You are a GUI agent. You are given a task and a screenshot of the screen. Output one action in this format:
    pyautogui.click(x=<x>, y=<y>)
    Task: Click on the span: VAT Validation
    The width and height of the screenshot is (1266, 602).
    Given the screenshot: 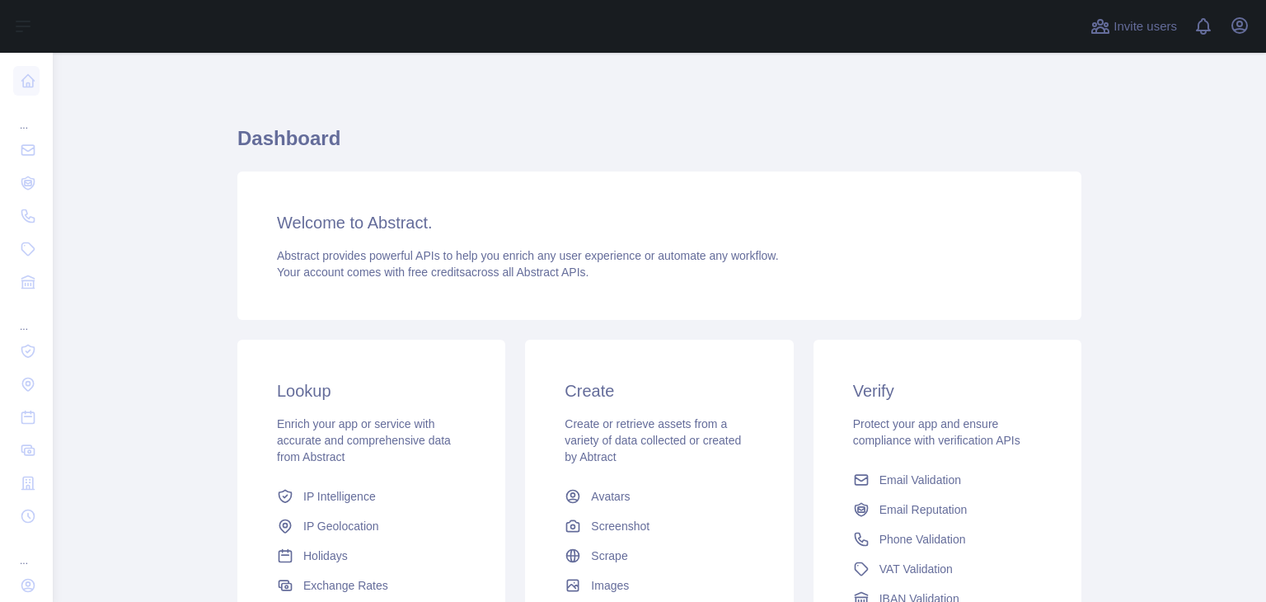 What is the action you would take?
    pyautogui.click(x=916, y=569)
    